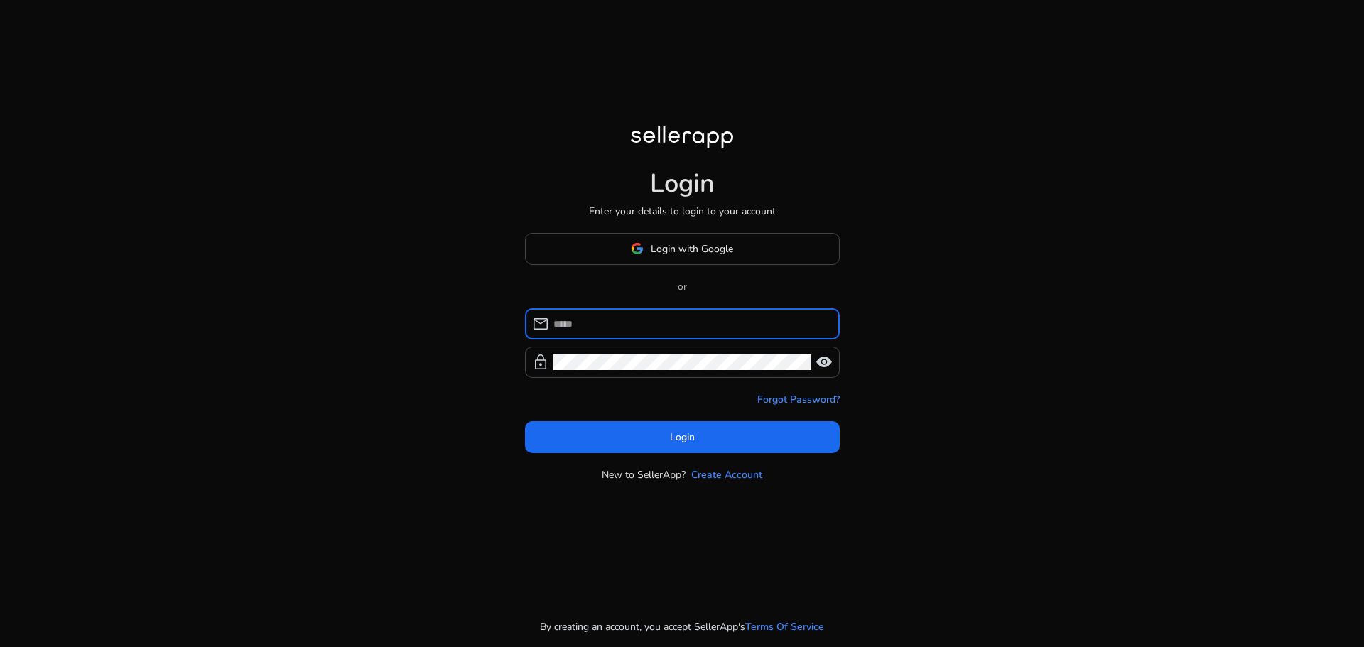  I want to click on a: Terms Of Service, so click(784, 626).